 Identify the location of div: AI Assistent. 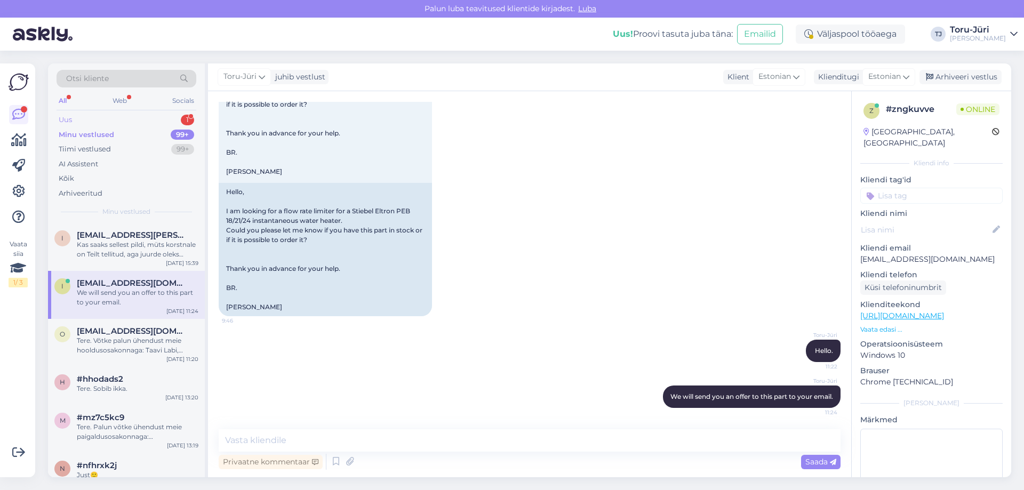
(78, 164).